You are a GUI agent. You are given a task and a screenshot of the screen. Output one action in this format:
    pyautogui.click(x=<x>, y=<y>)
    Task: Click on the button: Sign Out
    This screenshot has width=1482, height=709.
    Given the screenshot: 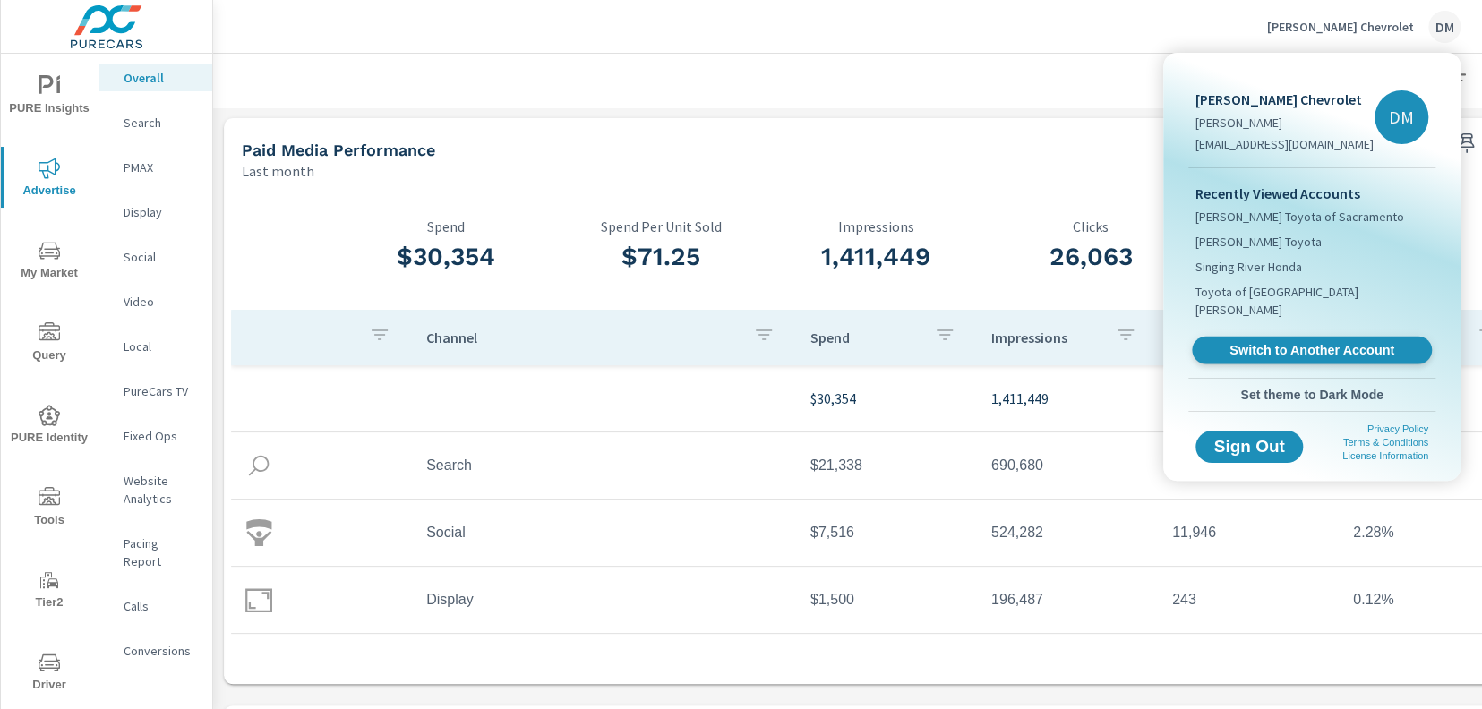 What is the action you would take?
    pyautogui.click(x=1249, y=447)
    